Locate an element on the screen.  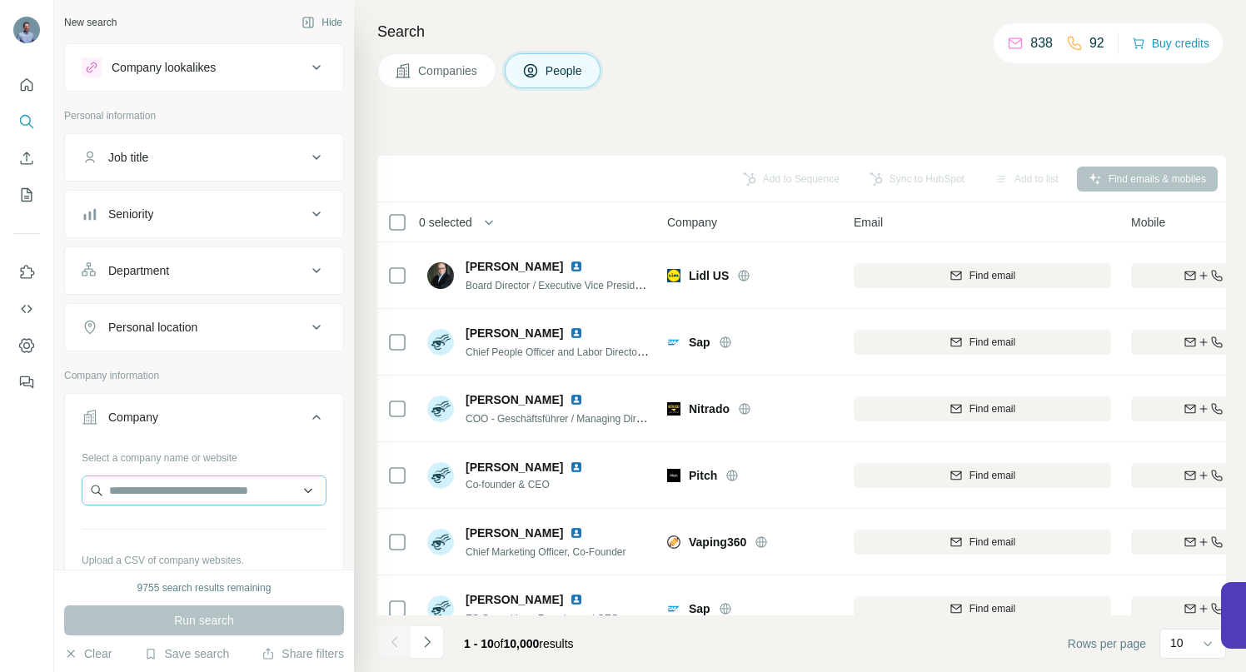
button: Navigate to next page is located at coordinates (427, 642).